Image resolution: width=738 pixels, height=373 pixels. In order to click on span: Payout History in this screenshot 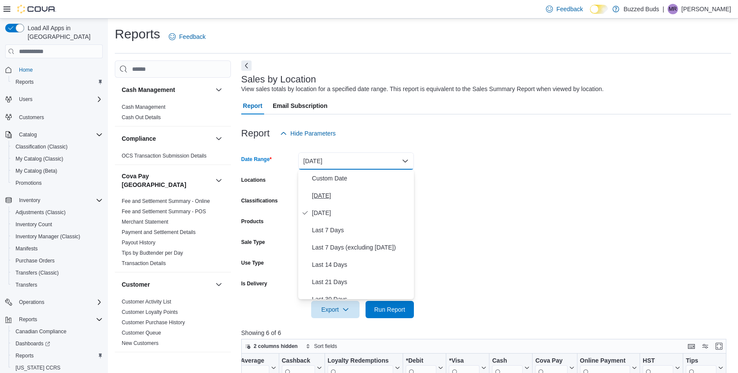, I will do `click(139, 243)`.